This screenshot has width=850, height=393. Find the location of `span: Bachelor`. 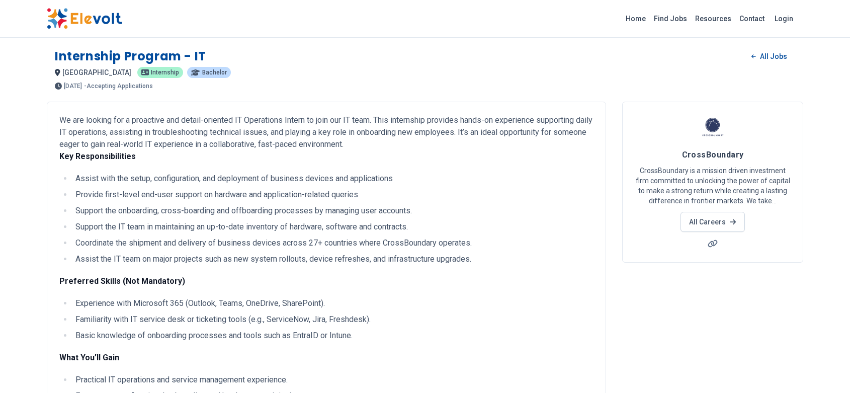

span: Bachelor is located at coordinates (214, 72).